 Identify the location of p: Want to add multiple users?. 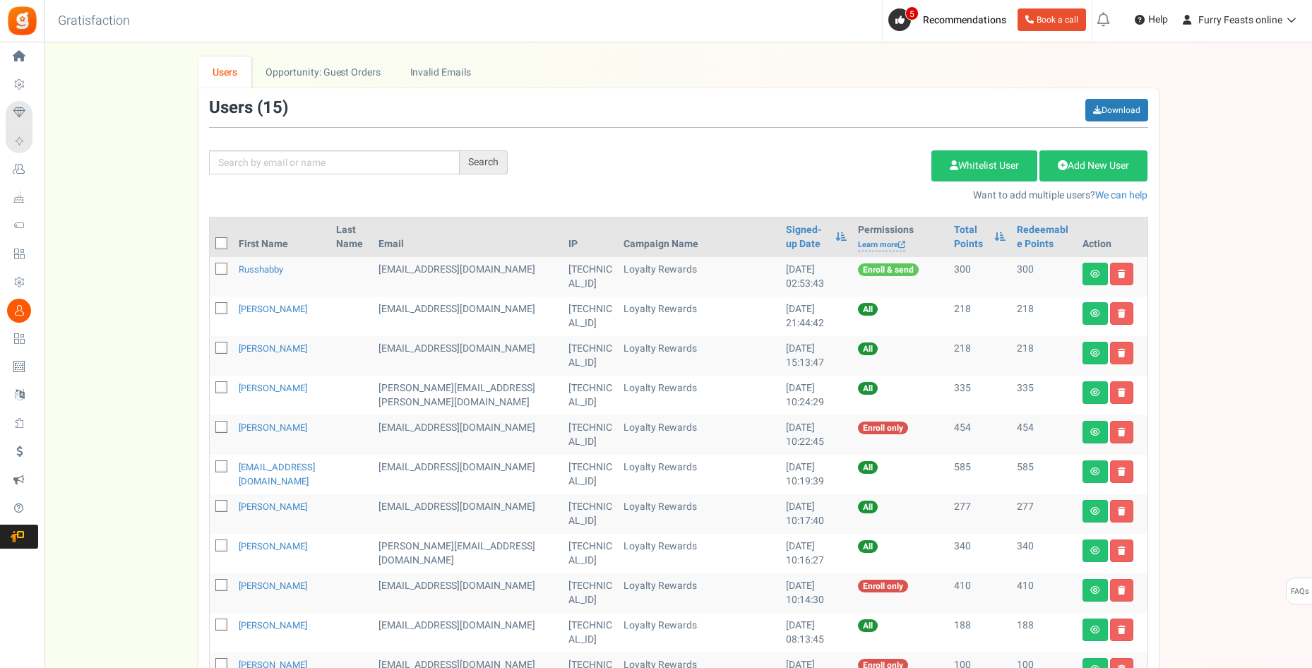
(838, 196).